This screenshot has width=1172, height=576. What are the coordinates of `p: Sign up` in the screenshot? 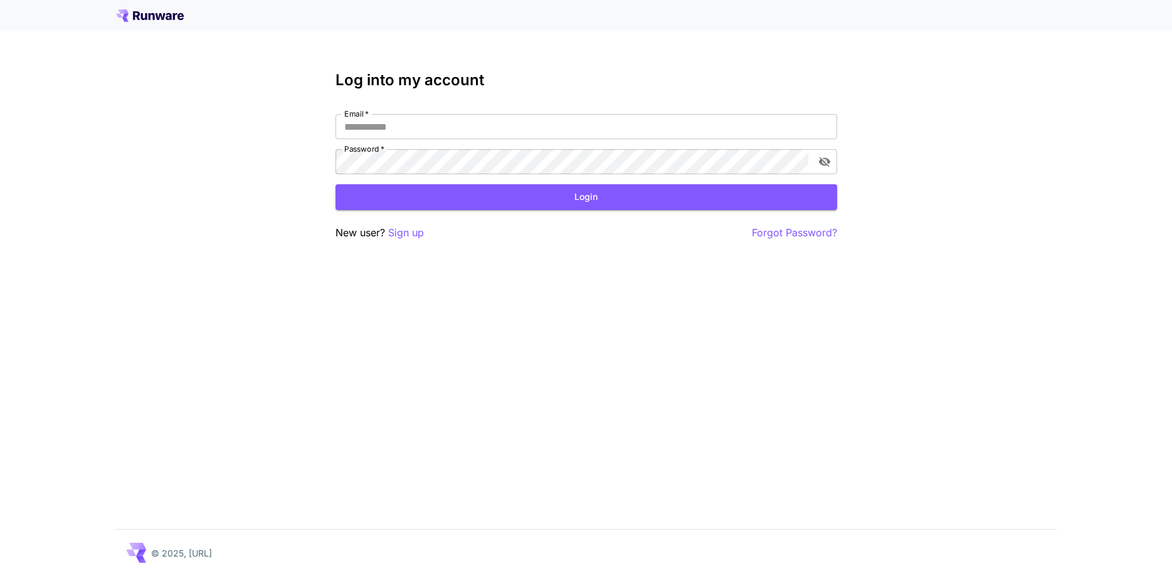 It's located at (406, 233).